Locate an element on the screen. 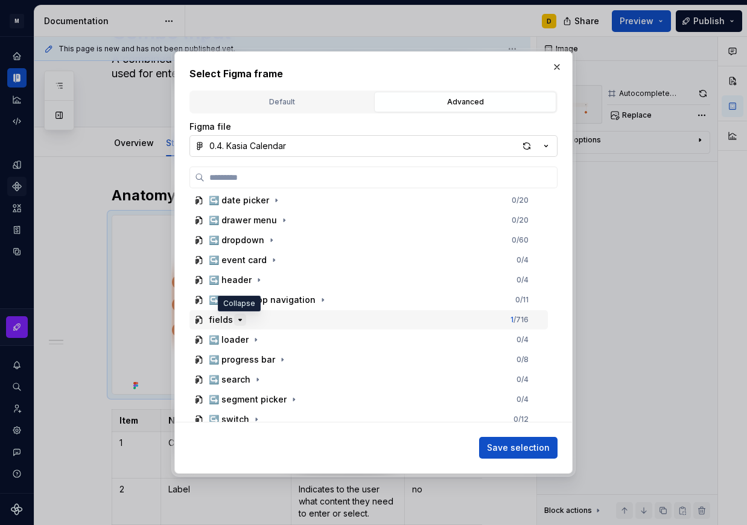  div: 0 / 8 is located at coordinates (523, 360).